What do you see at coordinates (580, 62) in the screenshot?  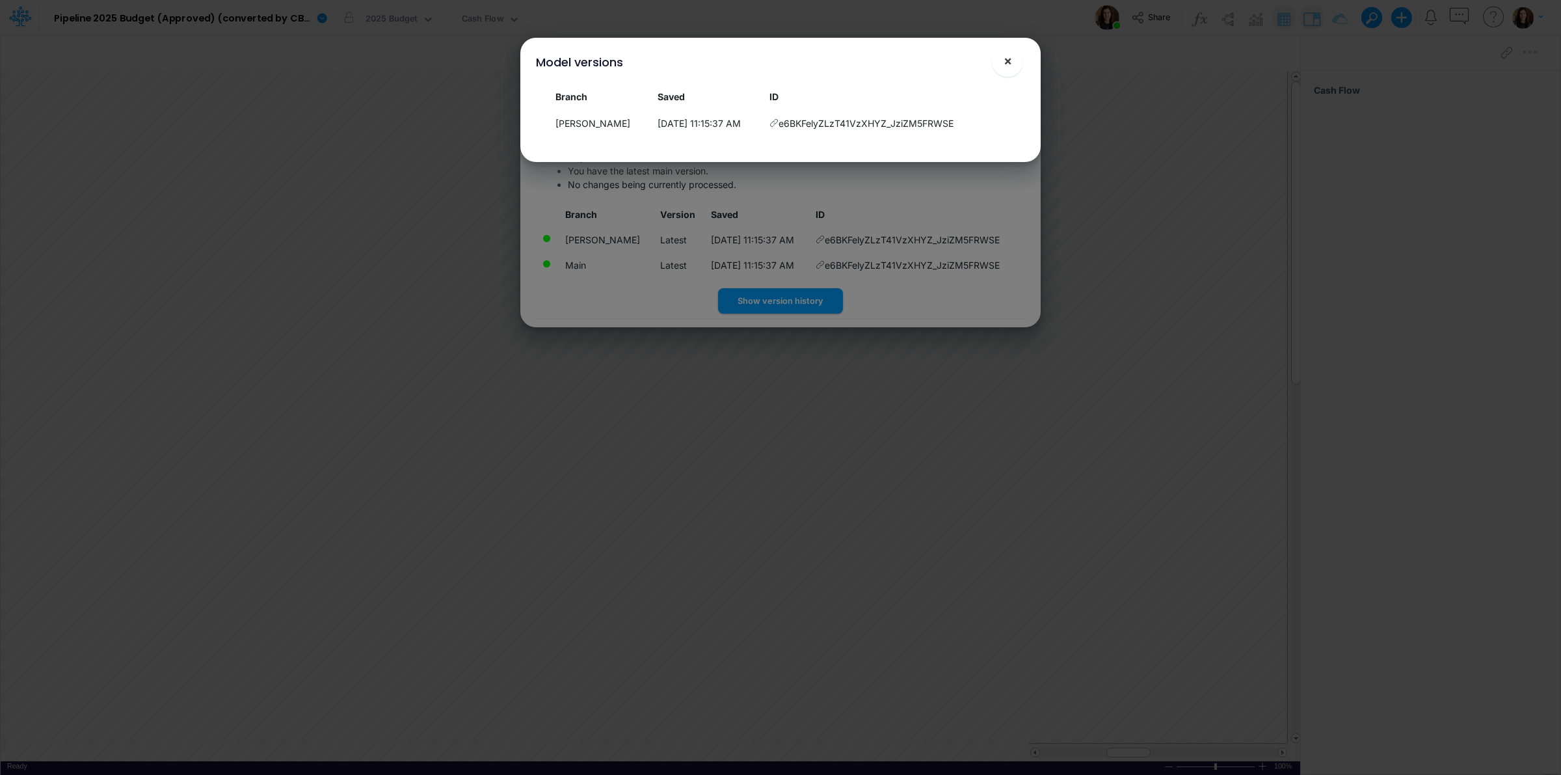 I see `div: Model versions` at bounding box center [580, 62].